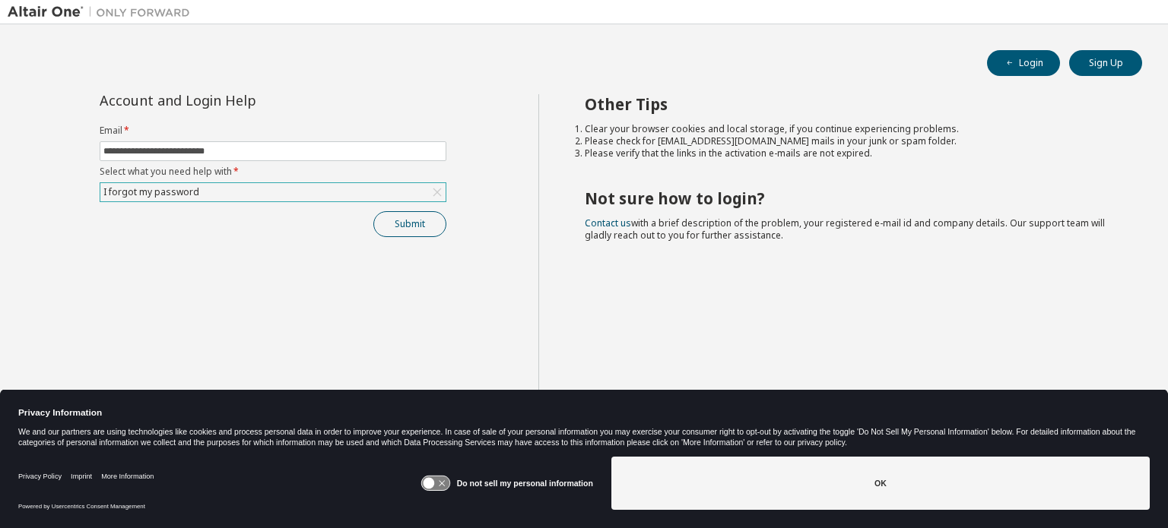  Describe the element at coordinates (273, 172) in the screenshot. I see `label: Select what you need help with` at that location.